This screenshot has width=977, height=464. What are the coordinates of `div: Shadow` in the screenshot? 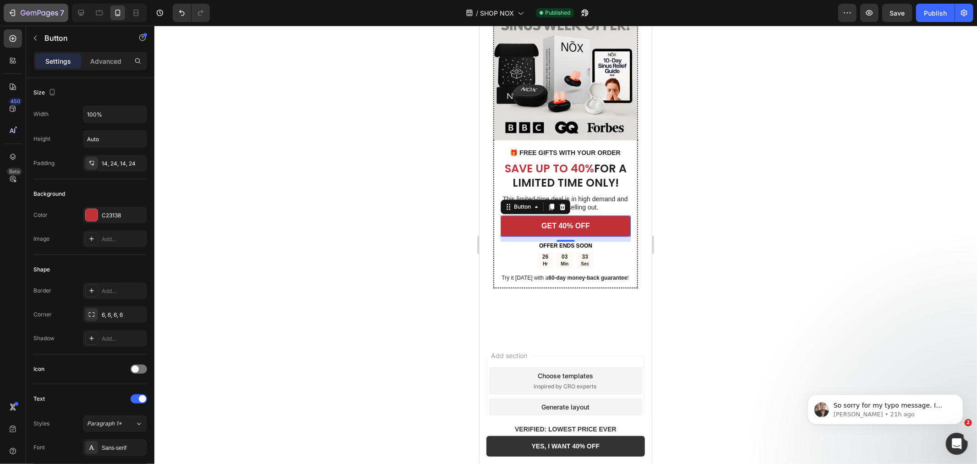 It's located at (44, 338).